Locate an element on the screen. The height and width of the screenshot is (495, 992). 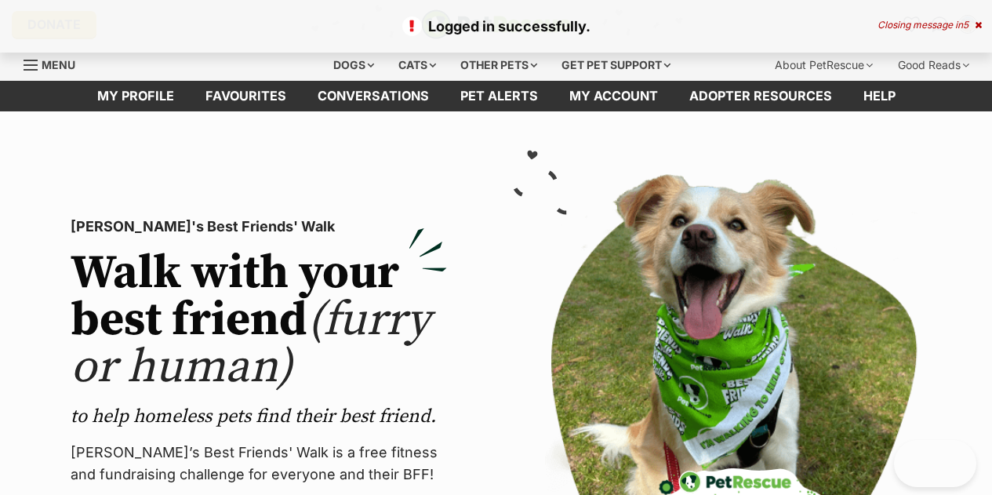
a: Menu is located at coordinates (55, 64).